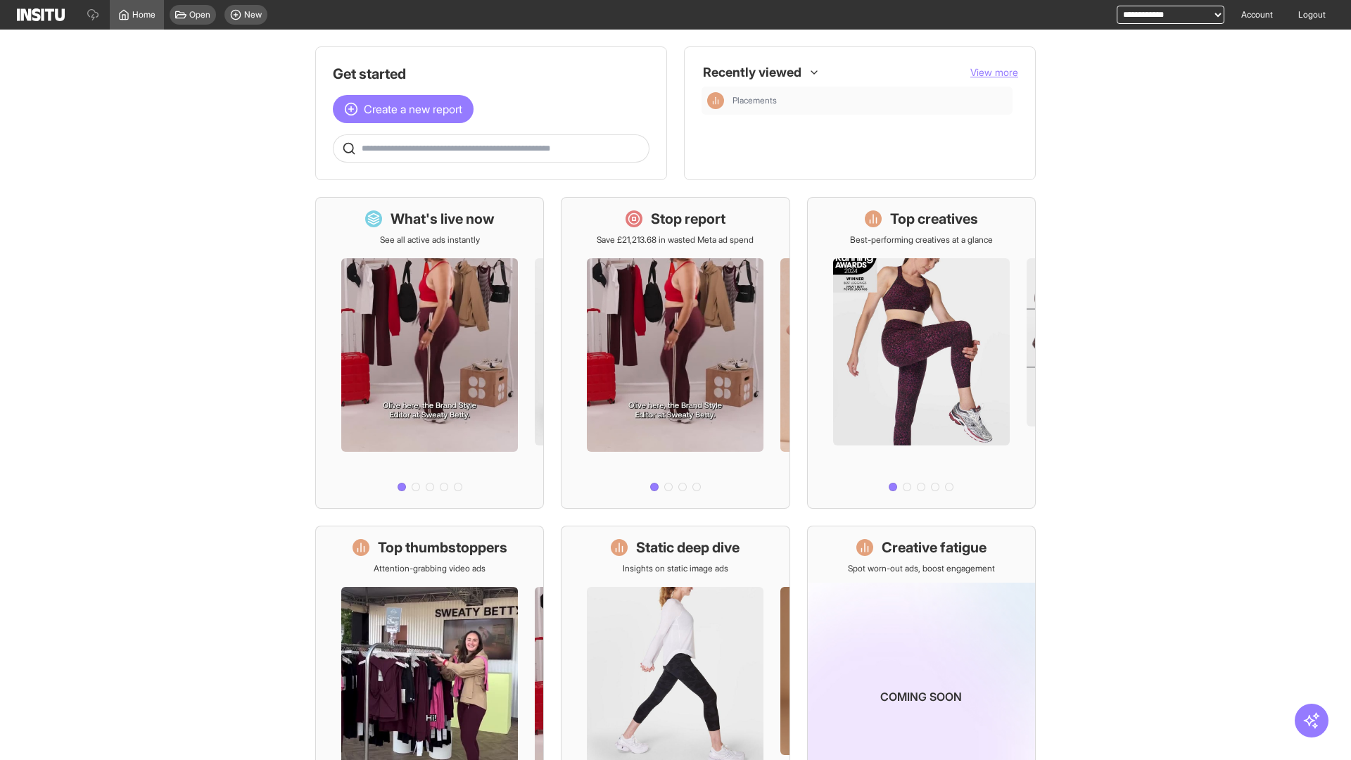  What do you see at coordinates (994, 72) in the screenshot?
I see `button: View more` at bounding box center [994, 72].